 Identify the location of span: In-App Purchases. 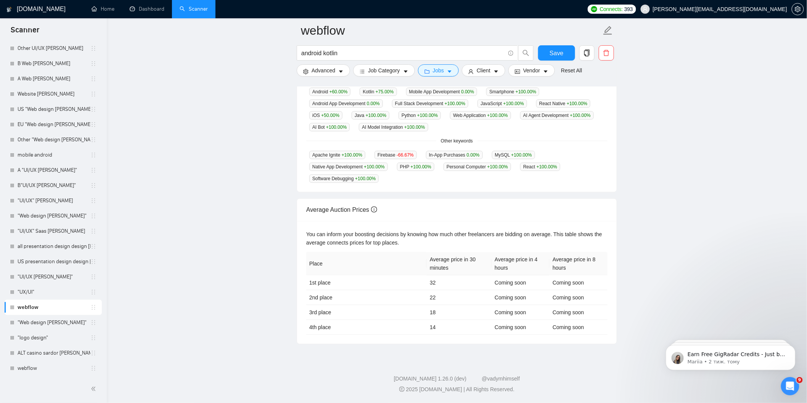
(454, 155).